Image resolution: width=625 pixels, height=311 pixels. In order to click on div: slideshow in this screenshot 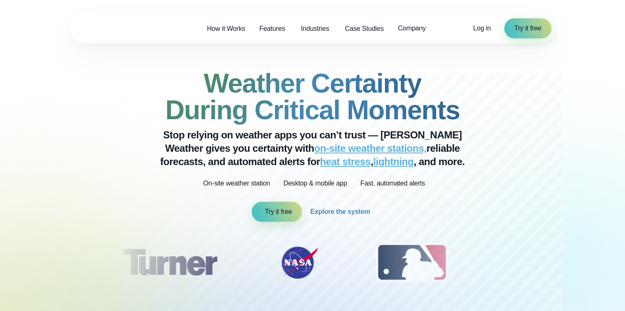, I will do `click(313, 265)`.